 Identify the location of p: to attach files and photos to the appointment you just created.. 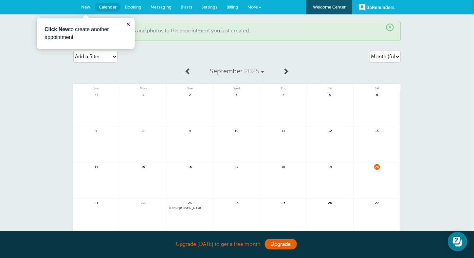
(237, 31).